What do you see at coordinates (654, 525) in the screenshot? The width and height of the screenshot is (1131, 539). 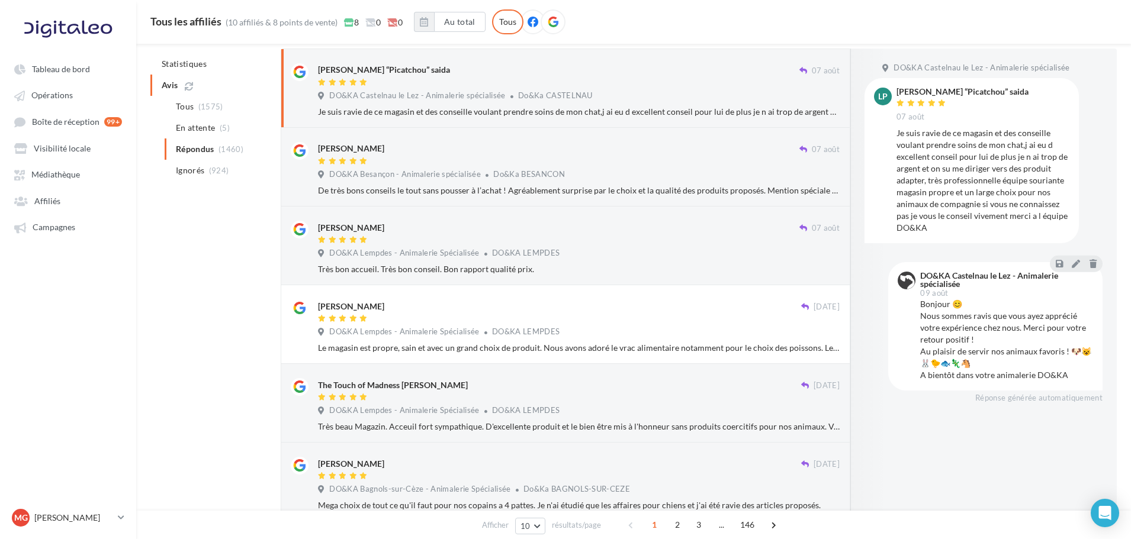 I see `span: 1` at bounding box center [654, 525].